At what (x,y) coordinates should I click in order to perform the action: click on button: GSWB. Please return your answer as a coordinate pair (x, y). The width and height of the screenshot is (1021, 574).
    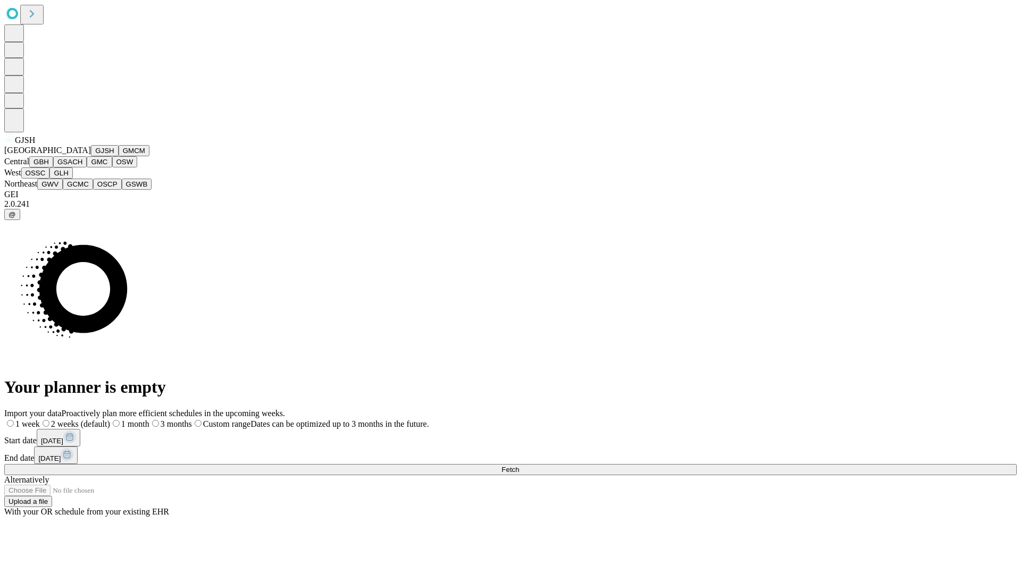
    Looking at the image, I should click on (137, 184).